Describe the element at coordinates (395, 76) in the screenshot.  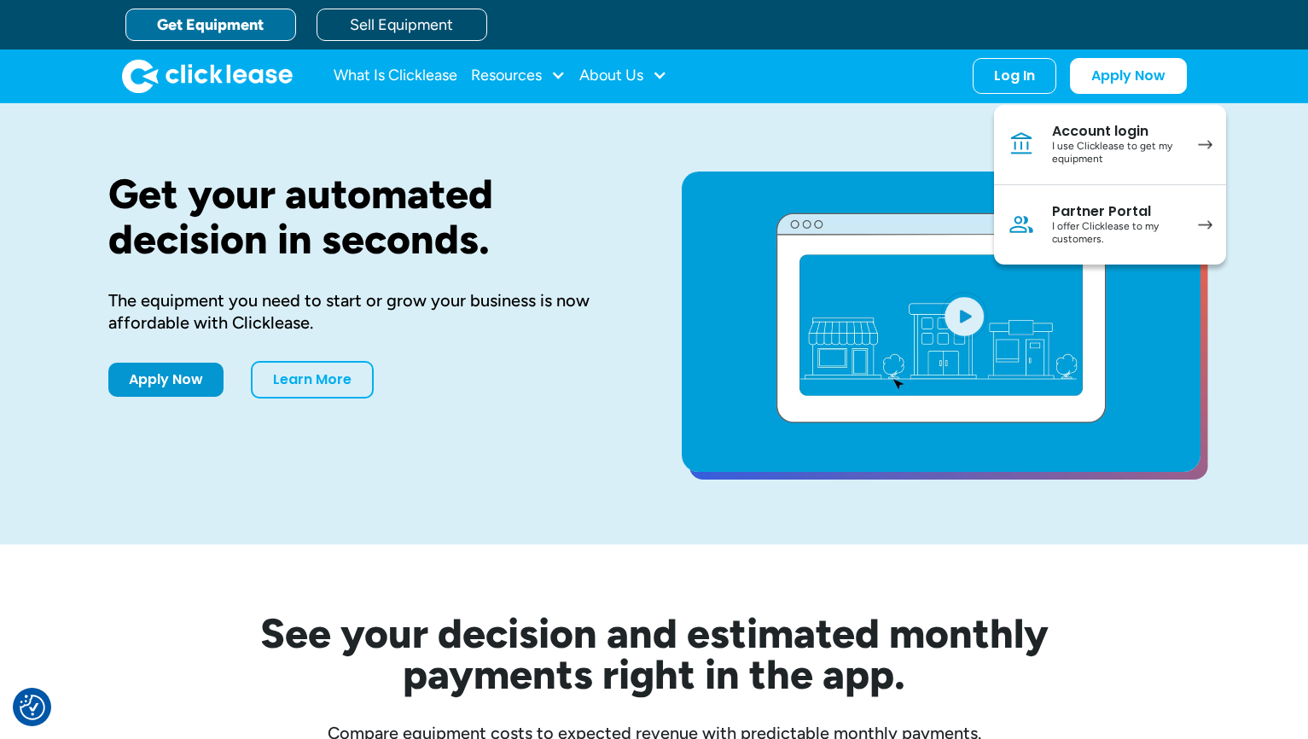
I see `a: What Is Clicklease` at that location.